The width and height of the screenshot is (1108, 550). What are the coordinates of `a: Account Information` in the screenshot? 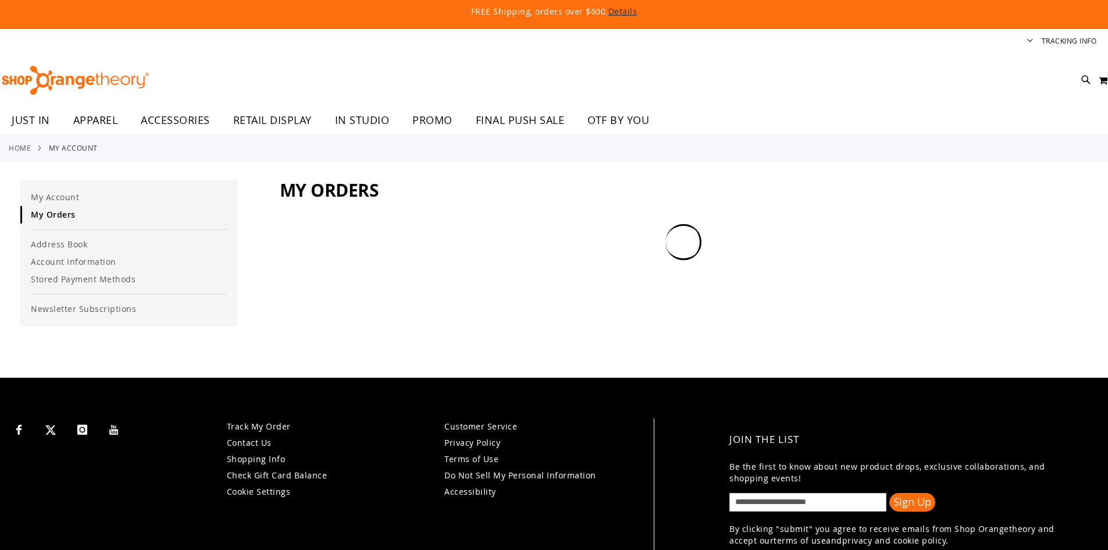 It's located at (129, 262).